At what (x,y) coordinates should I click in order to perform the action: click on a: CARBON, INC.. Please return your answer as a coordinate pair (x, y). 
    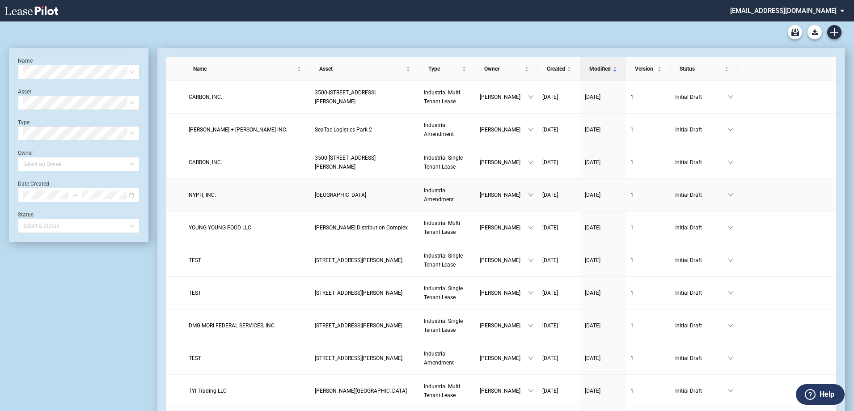
    Looking at the image, I should click on (247, 97).